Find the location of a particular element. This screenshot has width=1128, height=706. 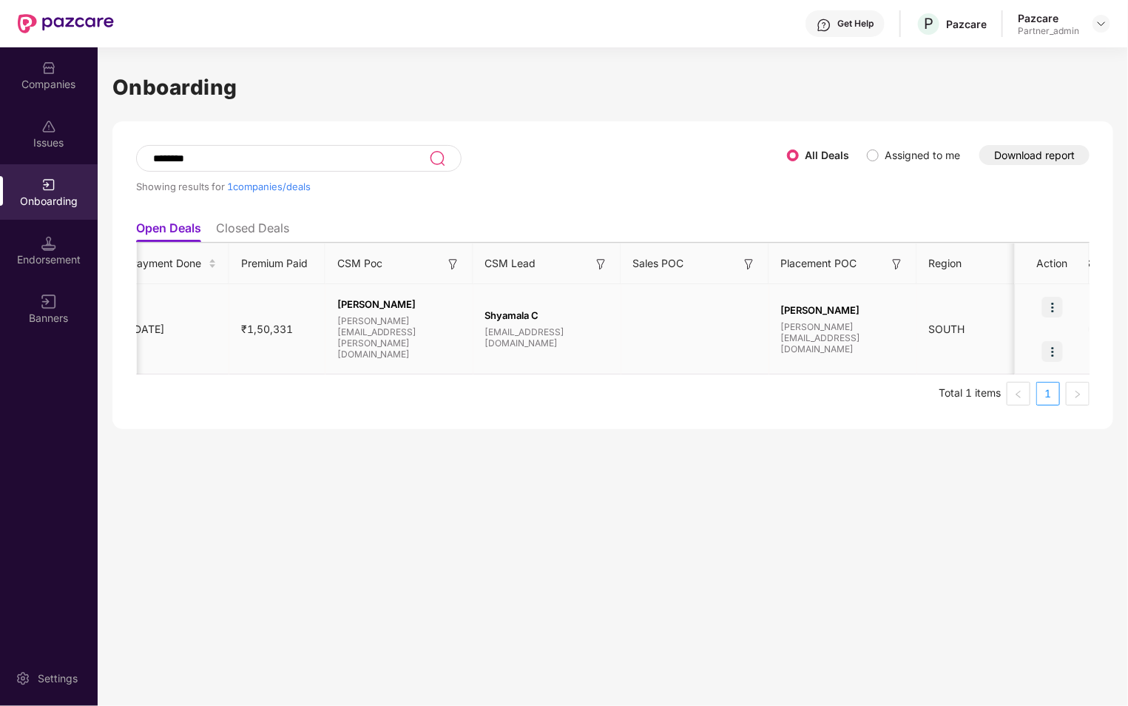

li: Total 1 items is located at coordinates (970, 393).